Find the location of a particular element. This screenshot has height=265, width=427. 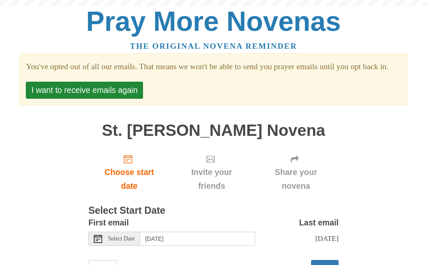

section: You've opted out of all our emails. That means we won't be able to send you prayer emails until y... is located at coordinates (213, 67).